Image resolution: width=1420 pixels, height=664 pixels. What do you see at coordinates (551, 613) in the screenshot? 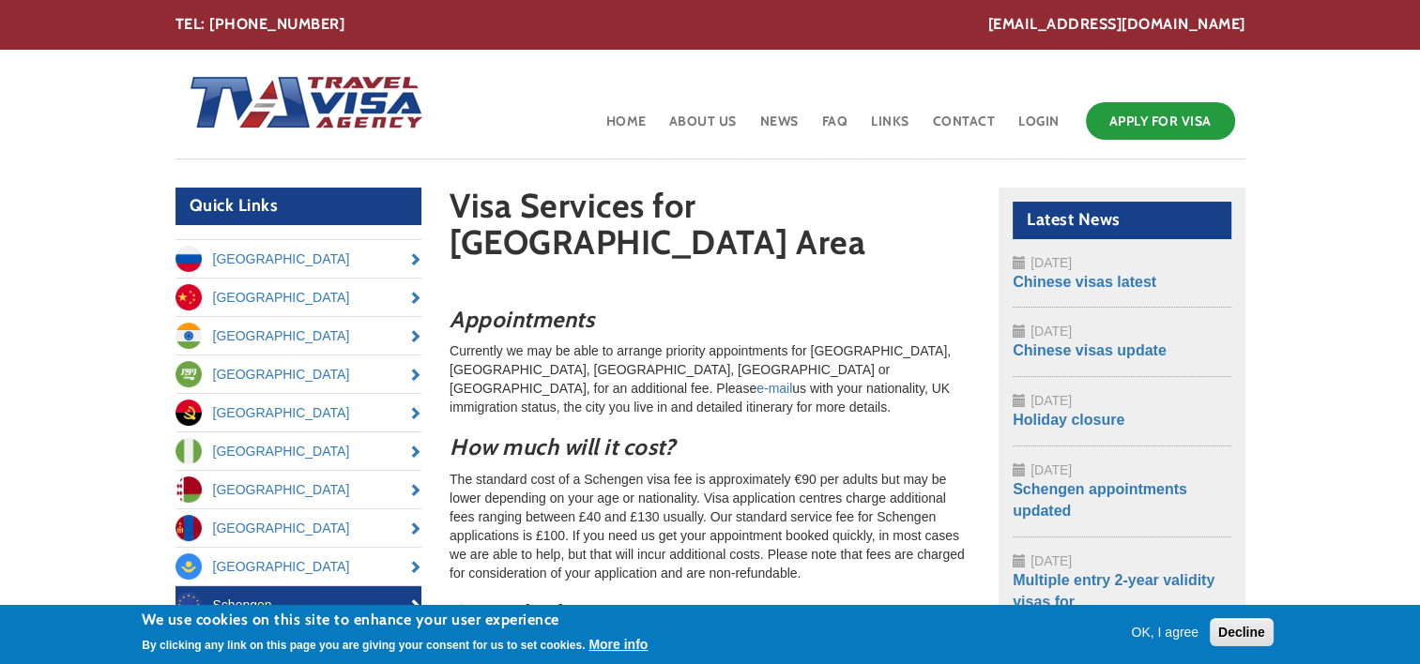
I see `em: General information` at bounding box center [551, 613].